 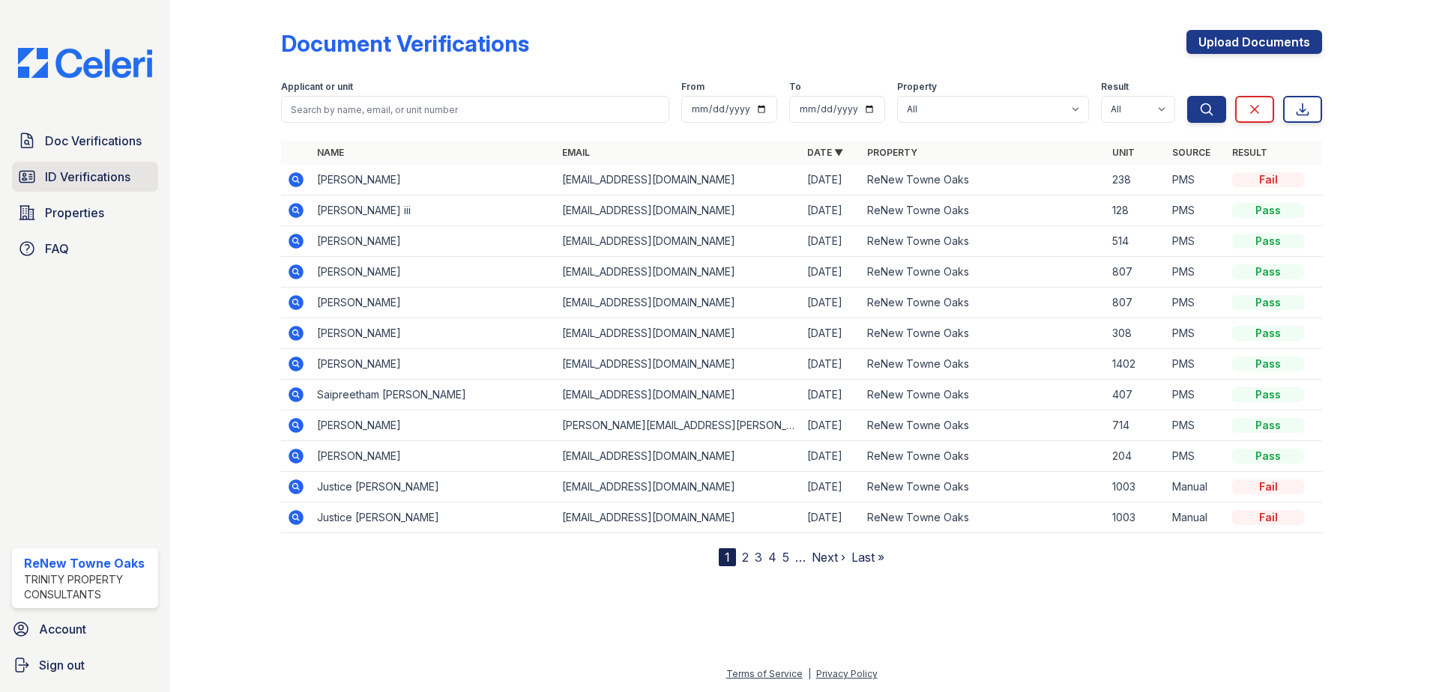 What do you see at coordinates (825, 152) in the screenshot?
I see `a: Date ▼` at bounding box center [825, 152].